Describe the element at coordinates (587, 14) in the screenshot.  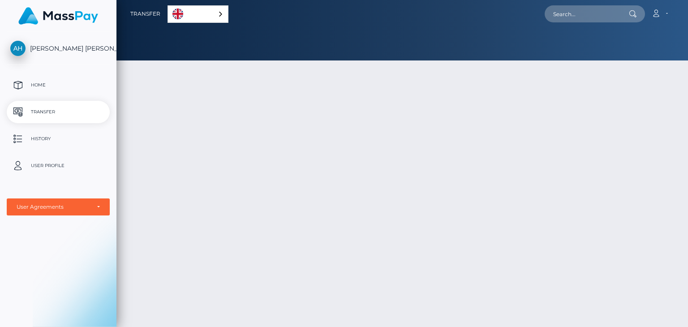
I see `input: Search...` at that location.